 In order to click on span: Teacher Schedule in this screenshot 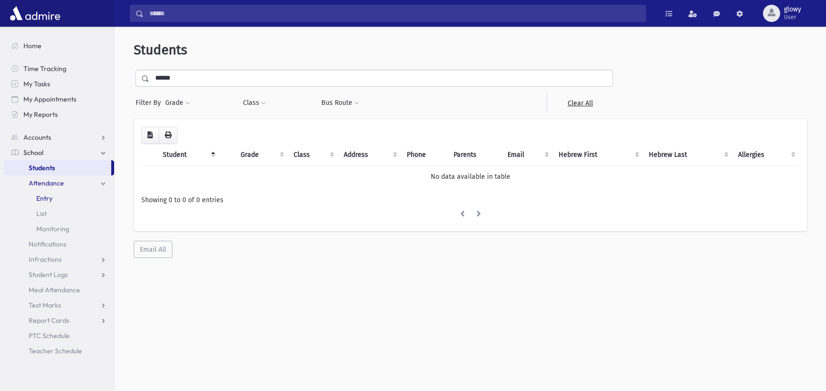, I will do `click(55, 351)`.